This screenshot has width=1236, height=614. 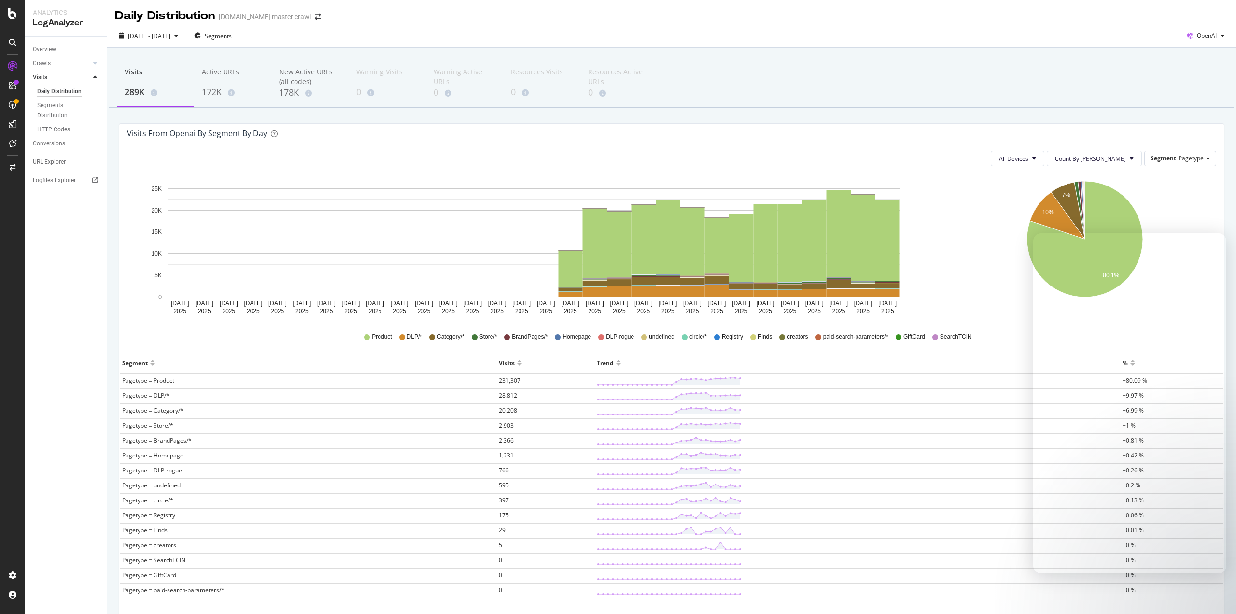 What do you see at coordinates (451, 337) in the screenshot?
I see `span: Category/*` at bounding box center [451, 337].